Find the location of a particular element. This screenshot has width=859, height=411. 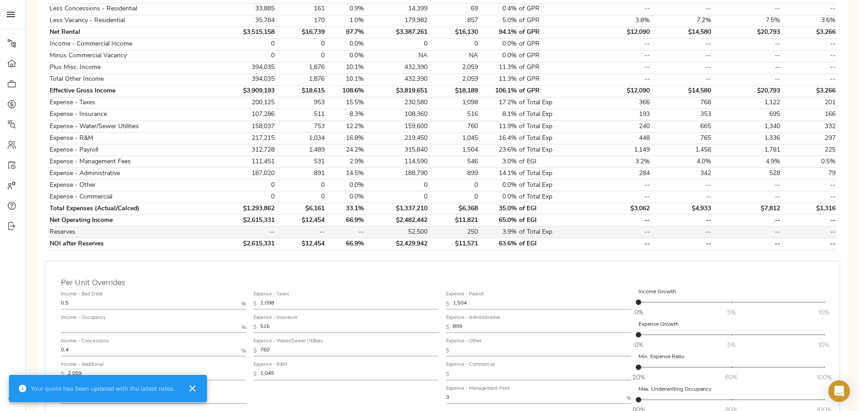

td: 33,885 is located at coordinates (245, 9).